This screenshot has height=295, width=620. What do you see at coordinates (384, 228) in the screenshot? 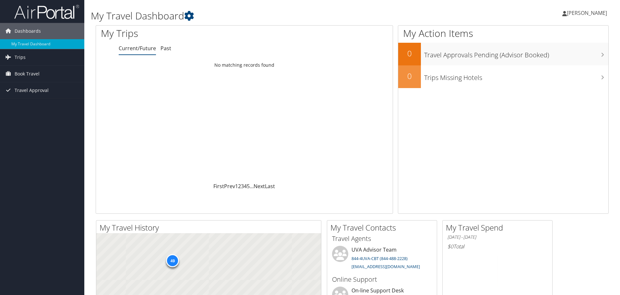
I see `h2: My Travel Contacts` at bounding box center [384, 228].